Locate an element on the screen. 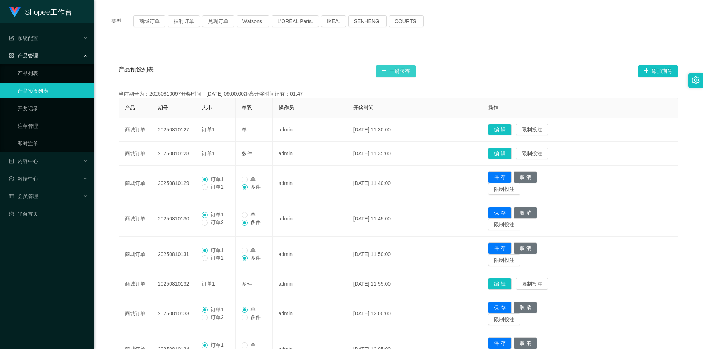 The width and height of the screenshot is (703, 349). td: 20250810128 is located at coordinates (174, 153).